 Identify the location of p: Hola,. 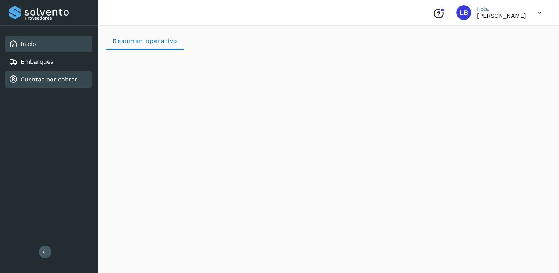
(502, 9).